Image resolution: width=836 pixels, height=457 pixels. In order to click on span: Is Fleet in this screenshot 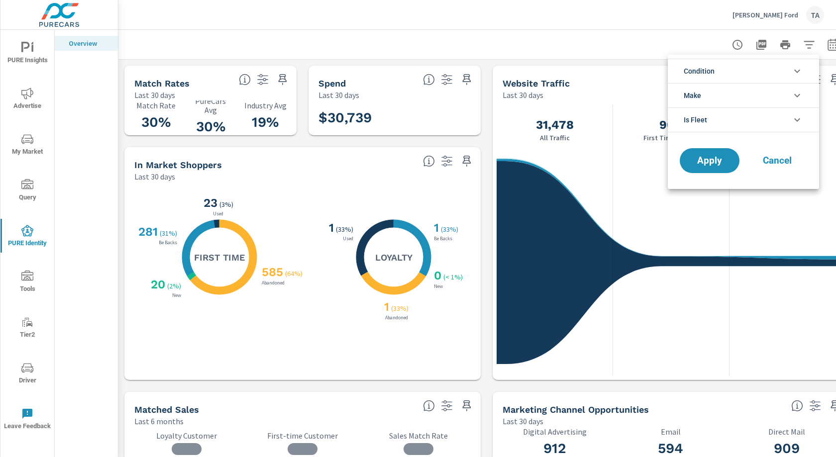, I will do `click(695, 120)`.